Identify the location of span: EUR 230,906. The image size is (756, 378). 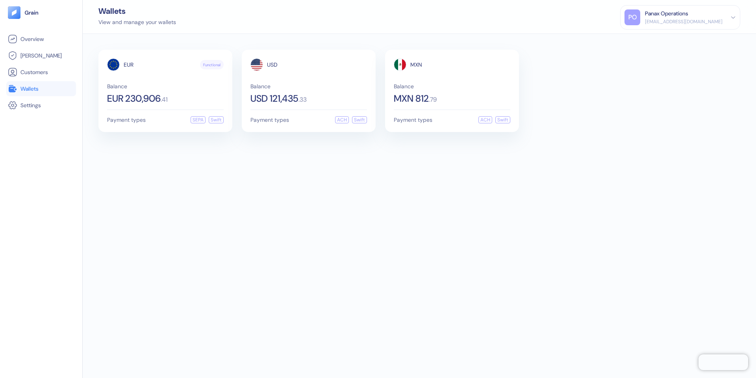
(134, 98).